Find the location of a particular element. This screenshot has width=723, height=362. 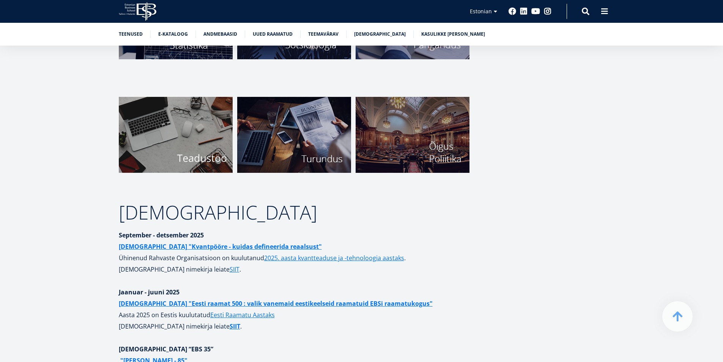

a: Facebook is located at coordinates (512, 11).